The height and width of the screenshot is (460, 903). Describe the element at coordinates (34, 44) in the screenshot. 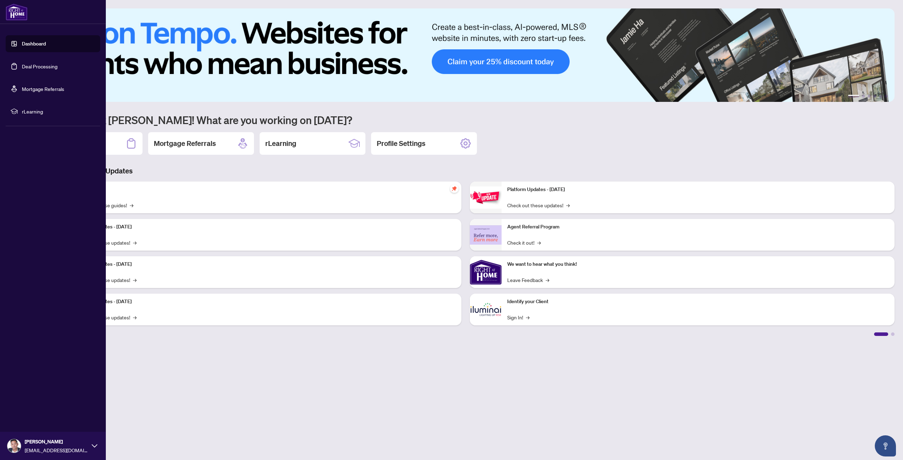

I see `a: Dashboard` at that location.